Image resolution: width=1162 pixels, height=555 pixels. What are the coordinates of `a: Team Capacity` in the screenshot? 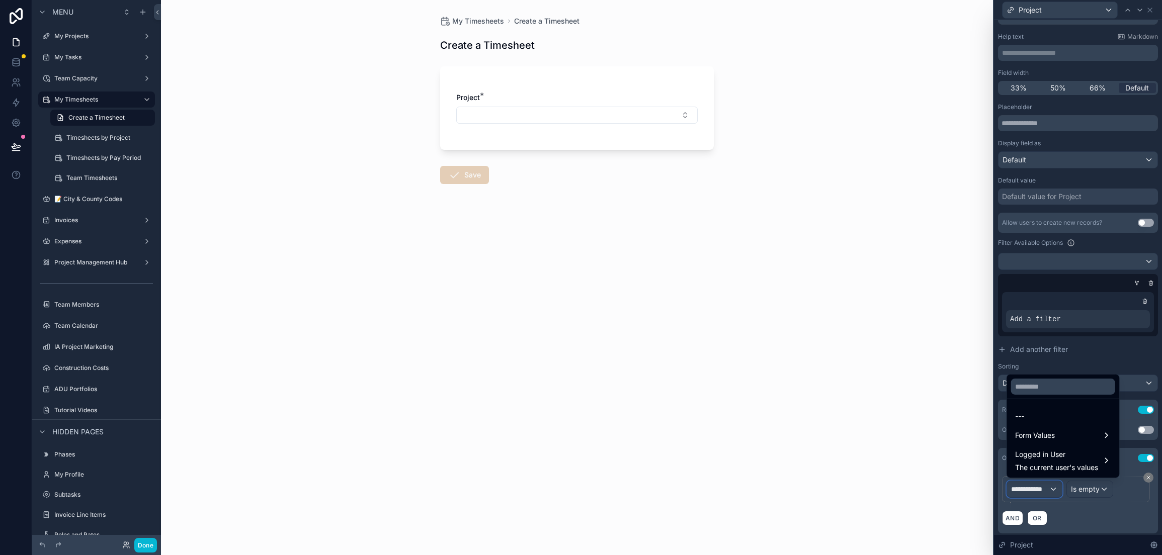 It's located at (97, 78).